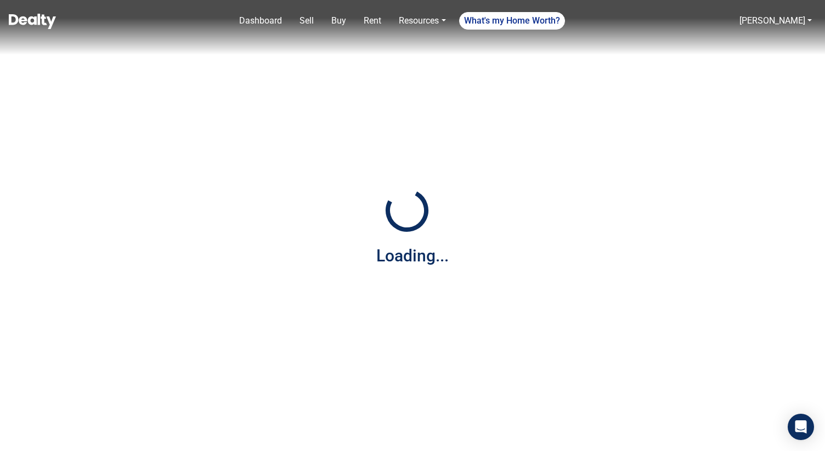 This screenshot has height=451, width=825. I want to click on a: What's my Home Worth?, so click(512, 21).